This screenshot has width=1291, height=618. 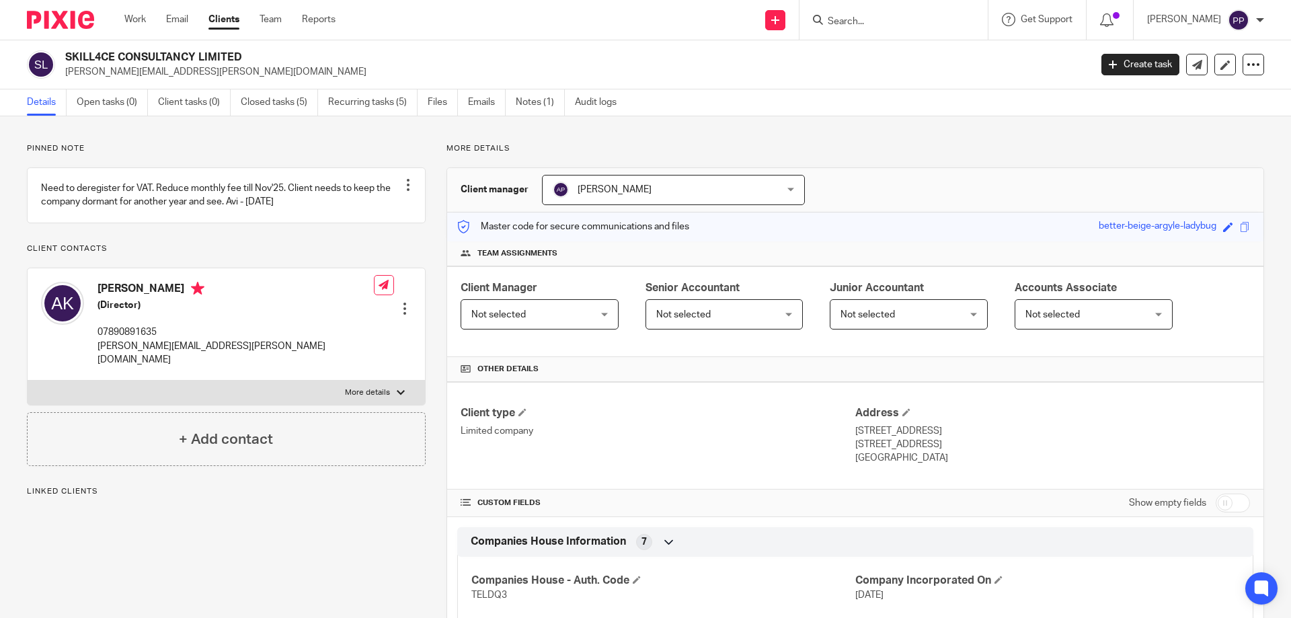 I want to click on p: Pinned note, so click(x=226, y=149).